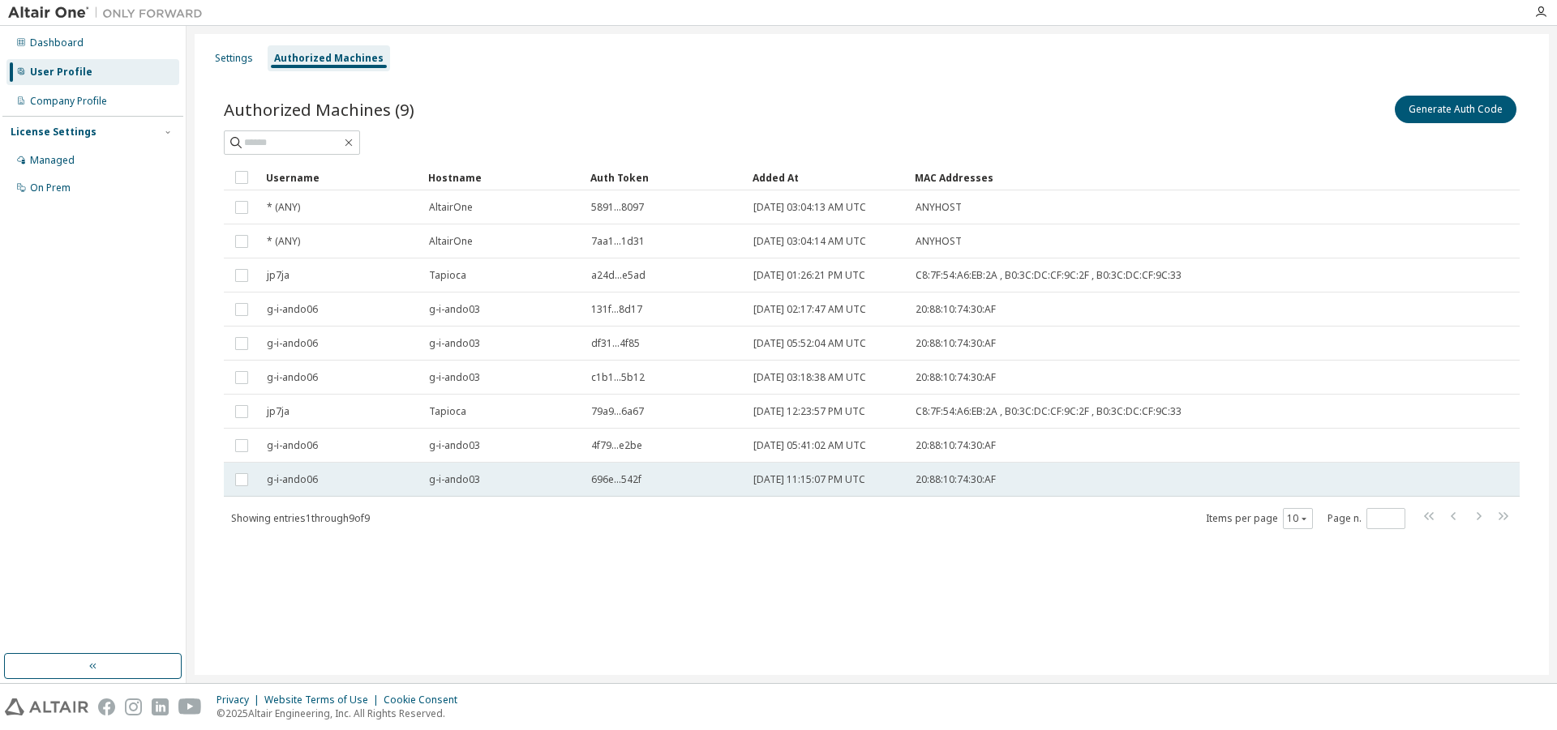  I want to click on div: User Profile, so click(61, 72).